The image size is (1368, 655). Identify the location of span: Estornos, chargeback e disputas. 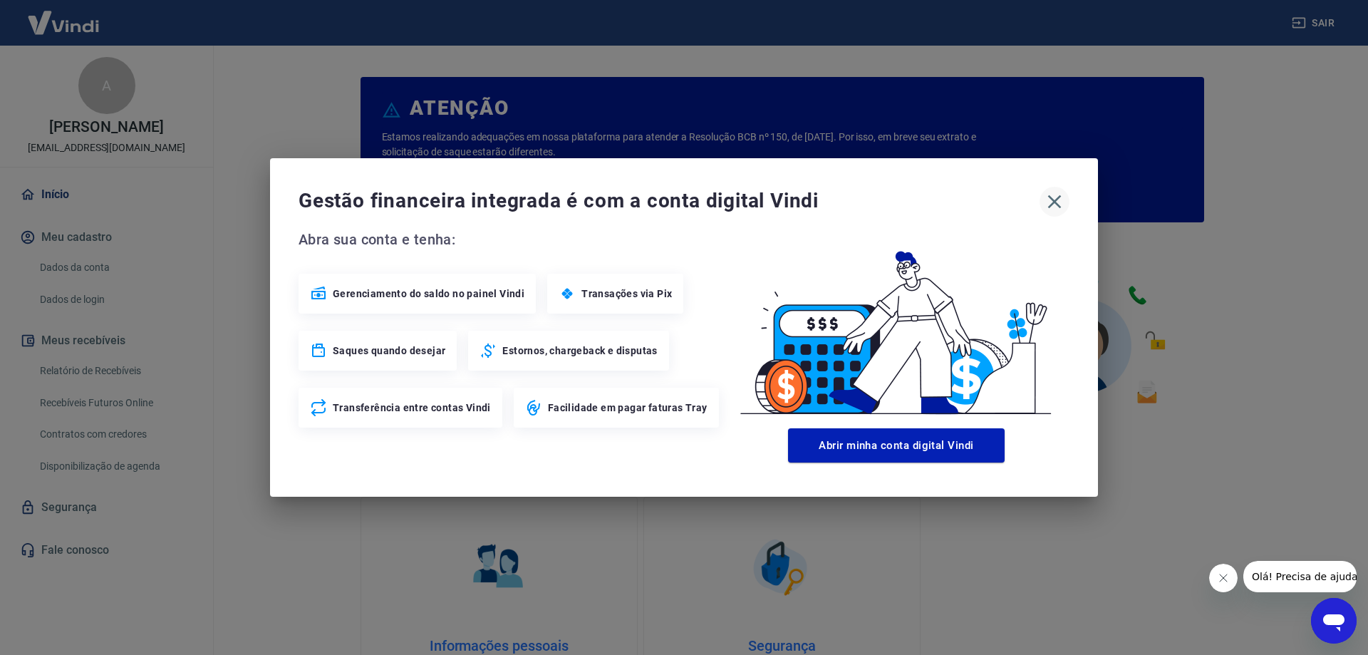
(579, 351).